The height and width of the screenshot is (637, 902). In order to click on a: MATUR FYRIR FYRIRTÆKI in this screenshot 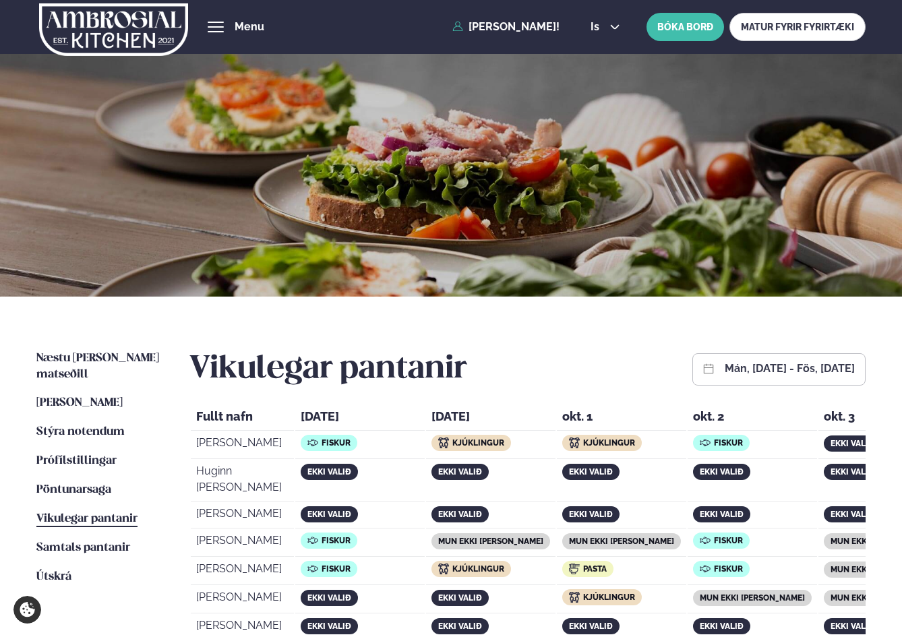, I will do `click(797, 27)`.